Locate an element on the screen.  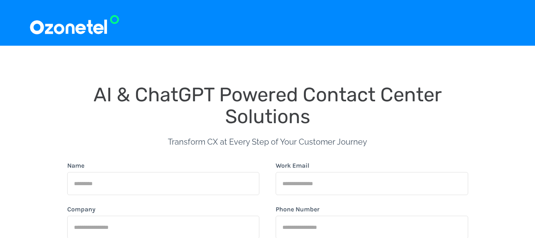
label: Company is located at coordinates (81, 210).